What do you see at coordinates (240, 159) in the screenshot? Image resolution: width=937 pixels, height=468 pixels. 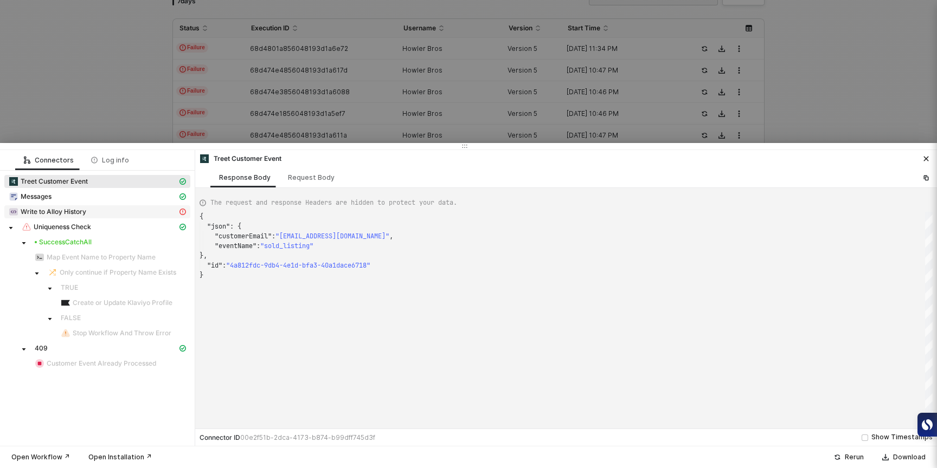 I see `div: Treet Customer Event` at bounding box center [240, 159].